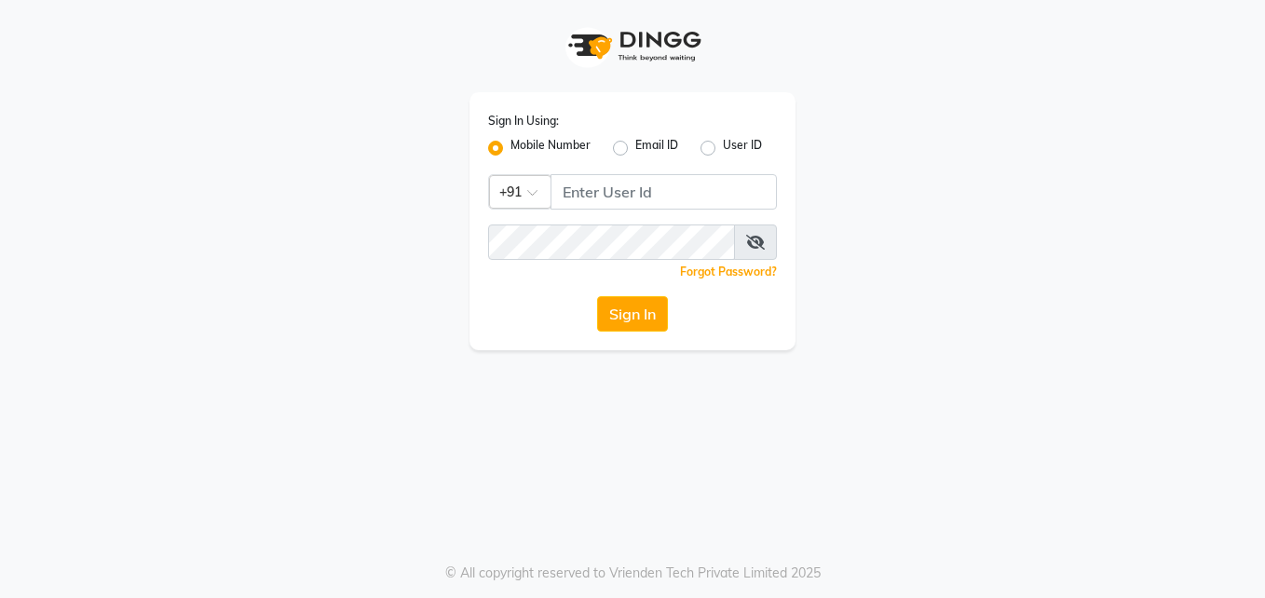  I want to click on a: Forgot Password?, so click(729, 271).